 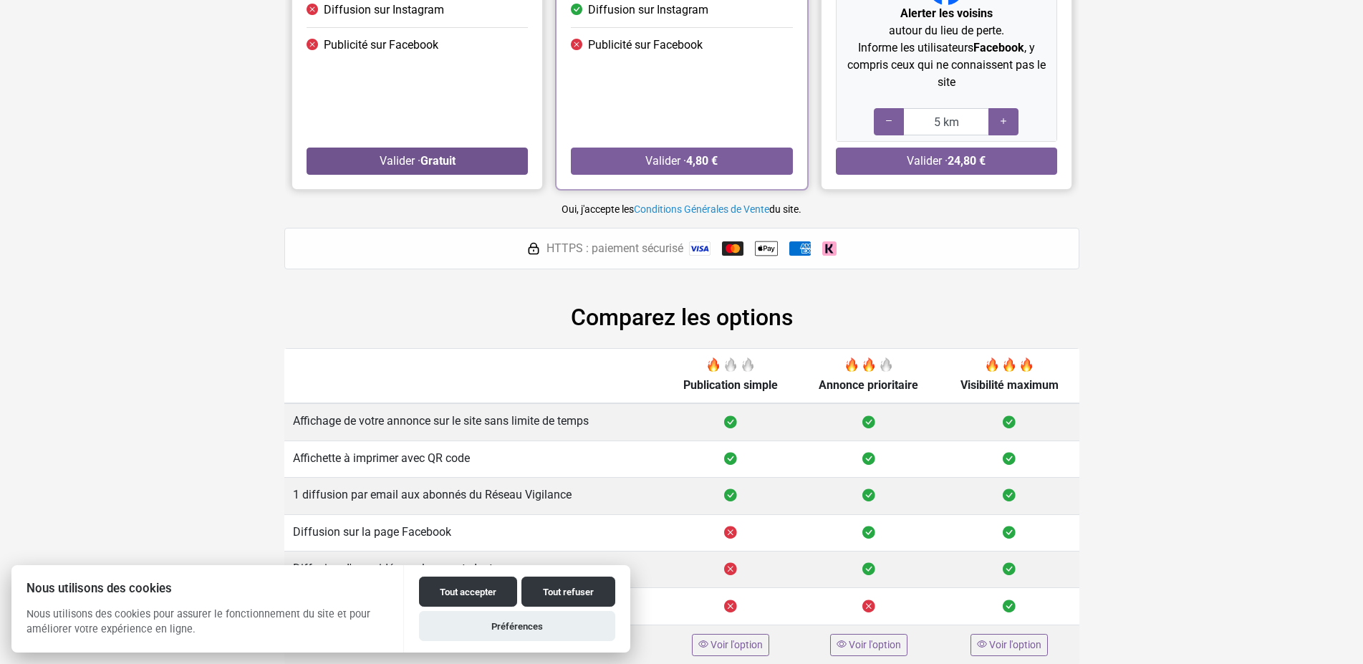 I want to click on button: Valider ·24,80 €, so click(x=945, y=161).